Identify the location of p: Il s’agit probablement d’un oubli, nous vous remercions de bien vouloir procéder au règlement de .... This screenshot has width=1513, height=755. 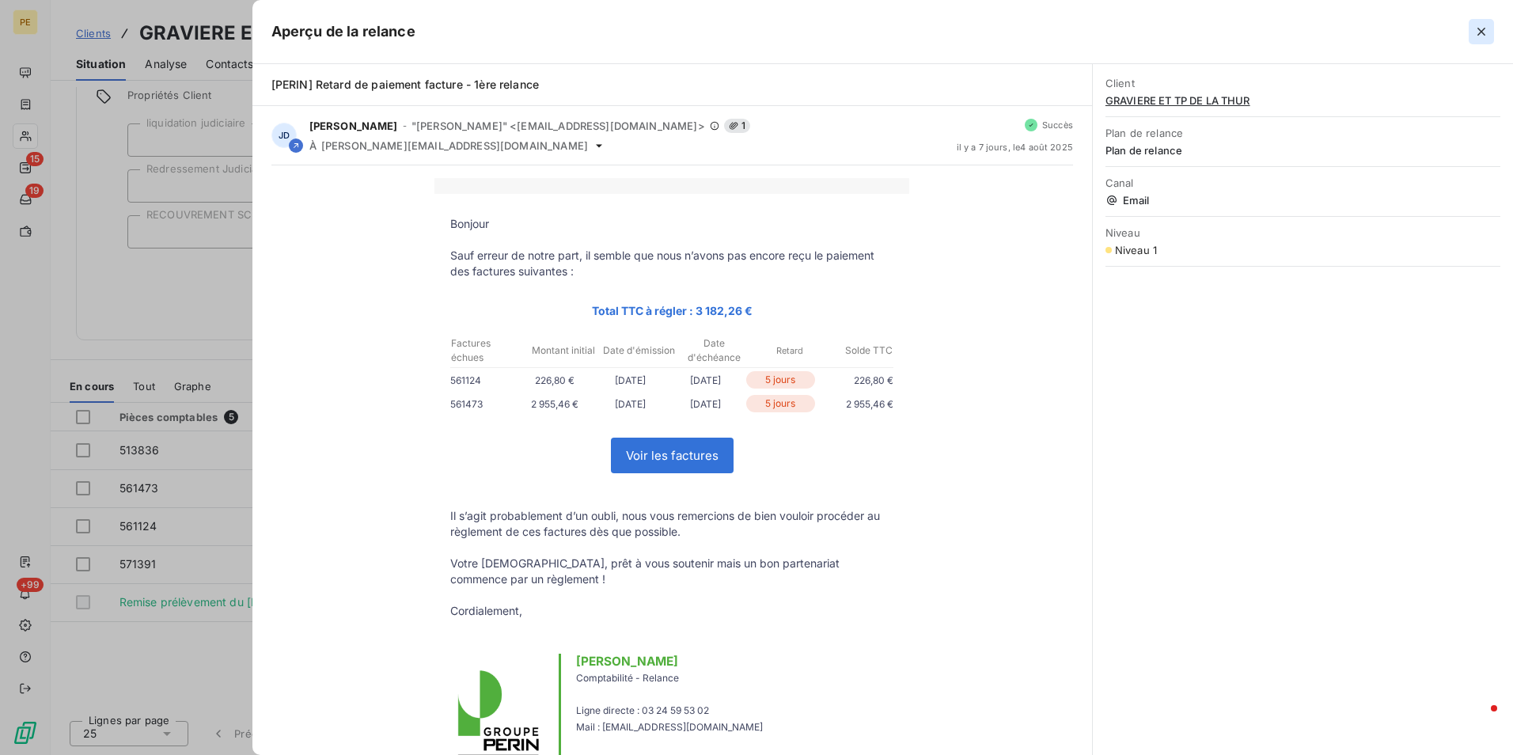
(672, 524).